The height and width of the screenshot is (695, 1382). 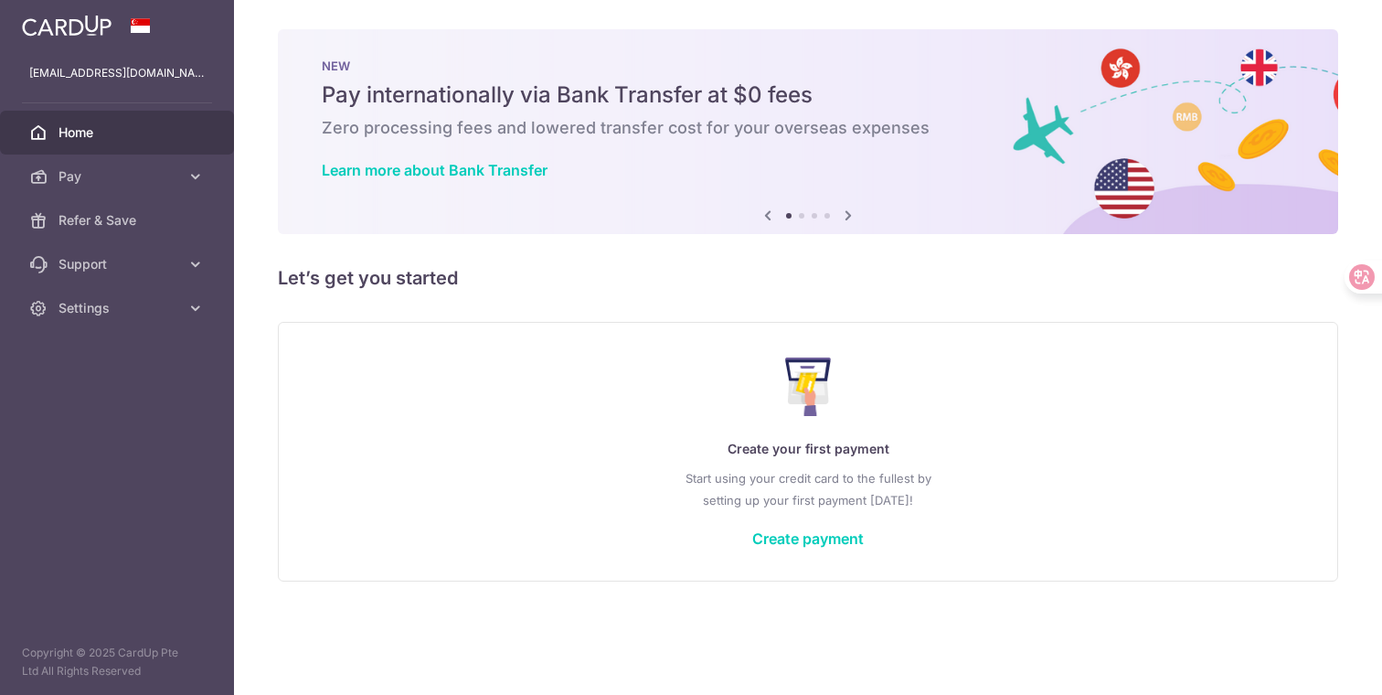 What do you see at coordinates (119, 133) in the screenshot?
I see `span: Home` at bounding box center [119, 133].